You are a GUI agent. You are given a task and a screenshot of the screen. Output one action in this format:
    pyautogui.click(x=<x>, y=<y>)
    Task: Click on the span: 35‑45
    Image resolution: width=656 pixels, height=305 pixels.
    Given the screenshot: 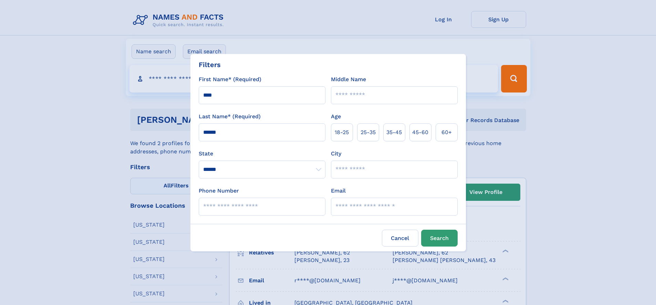 What is the action you would take?
    pyautogui.click(x=394, y=133)
    